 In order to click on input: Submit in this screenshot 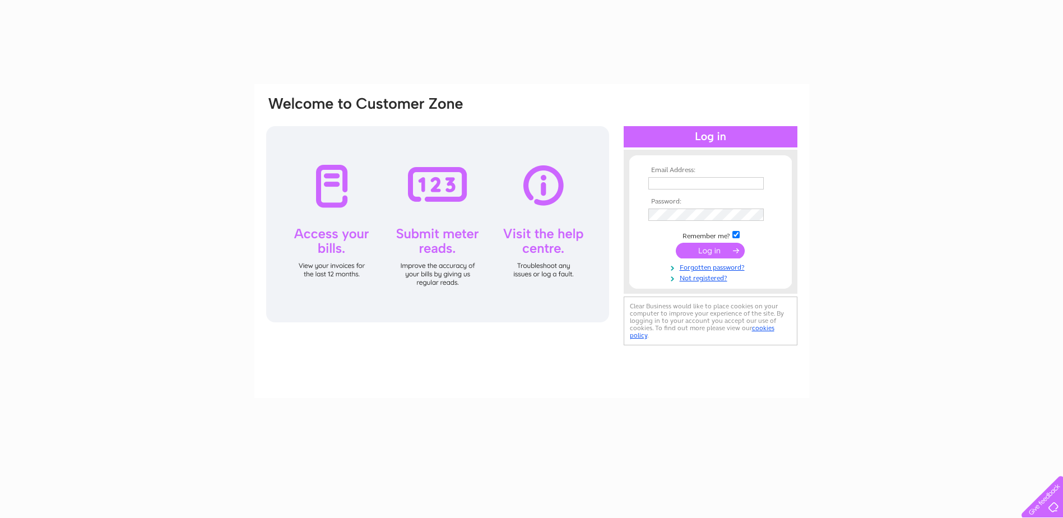, I will do `click(710, 250)`.